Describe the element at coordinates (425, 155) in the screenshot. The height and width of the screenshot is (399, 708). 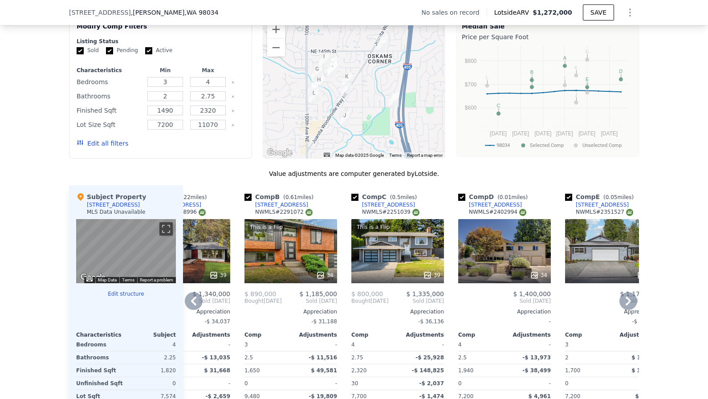
I see `a: Report a map error` at that location.